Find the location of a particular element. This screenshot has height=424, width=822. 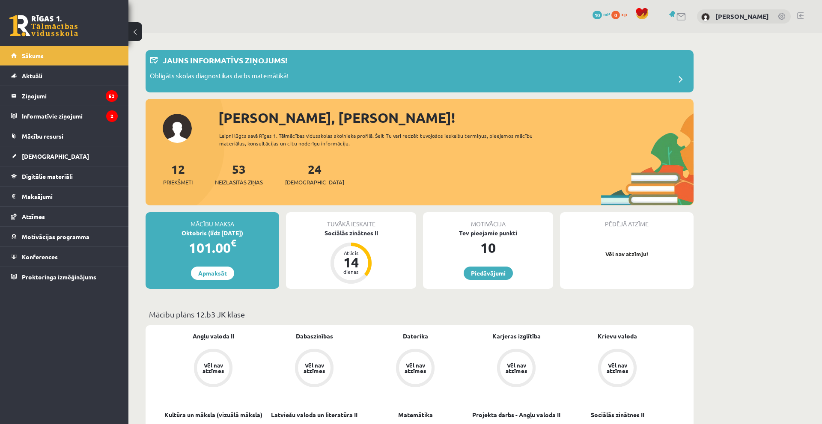

a: Motivācijas programma is located at coordinates (64, 237).